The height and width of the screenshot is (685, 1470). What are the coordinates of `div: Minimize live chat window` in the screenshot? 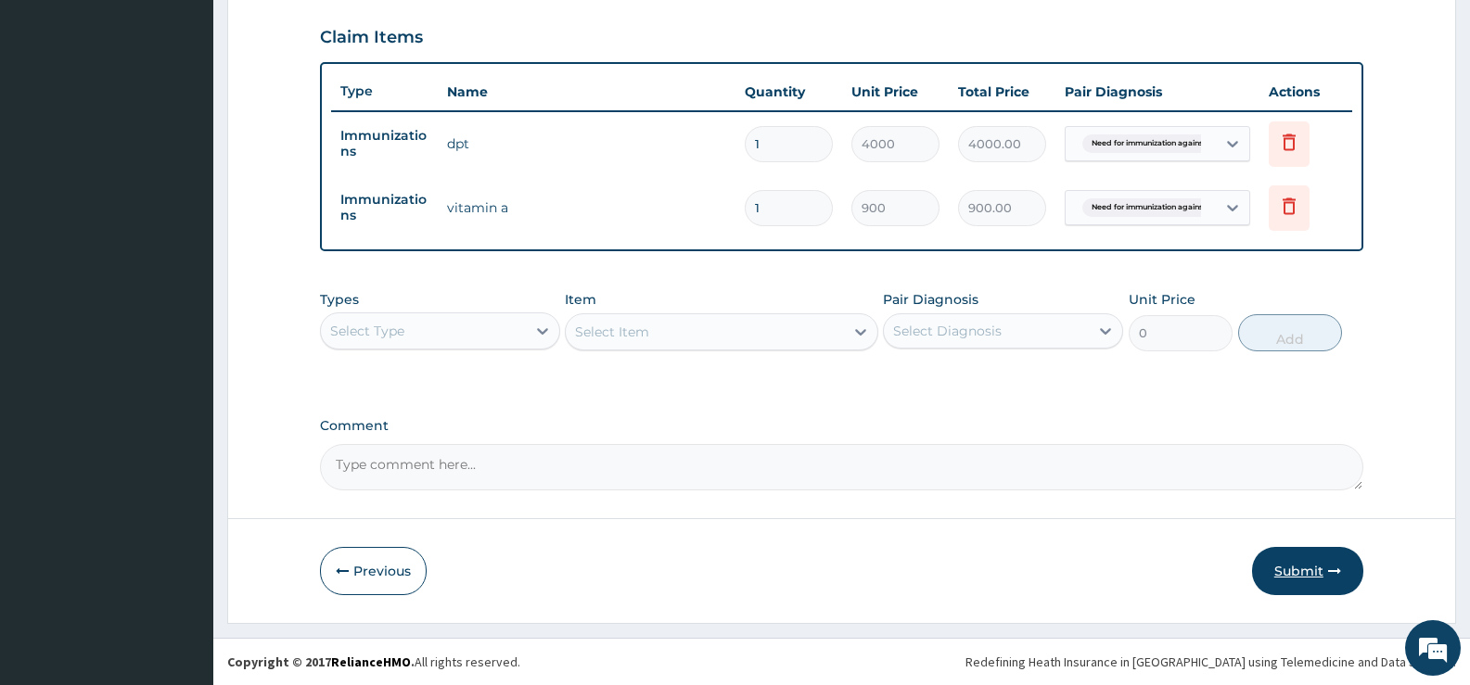 It's located at (326, 32).